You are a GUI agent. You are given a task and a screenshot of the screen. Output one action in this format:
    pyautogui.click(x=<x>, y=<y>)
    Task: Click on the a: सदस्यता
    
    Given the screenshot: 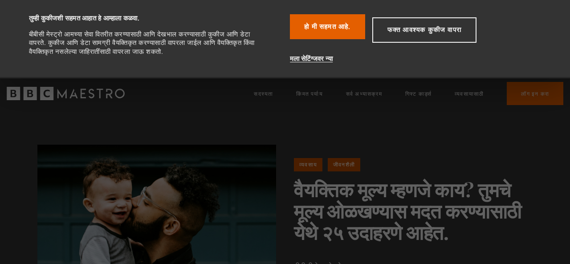 What is the action you would take?
    pyautogui.click(x=263, y=94)
    